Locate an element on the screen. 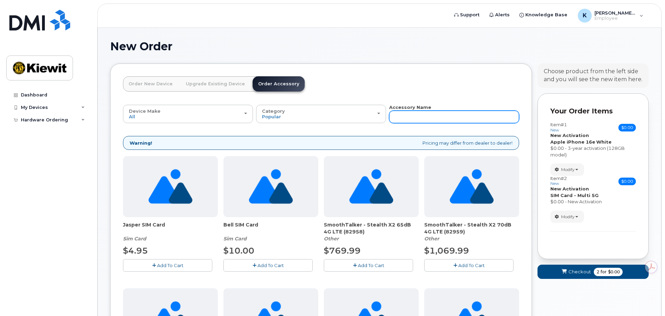 Image resolution: width=665 pixels, height=316 pixels. span: #1 is located at coordinates (564, 125).